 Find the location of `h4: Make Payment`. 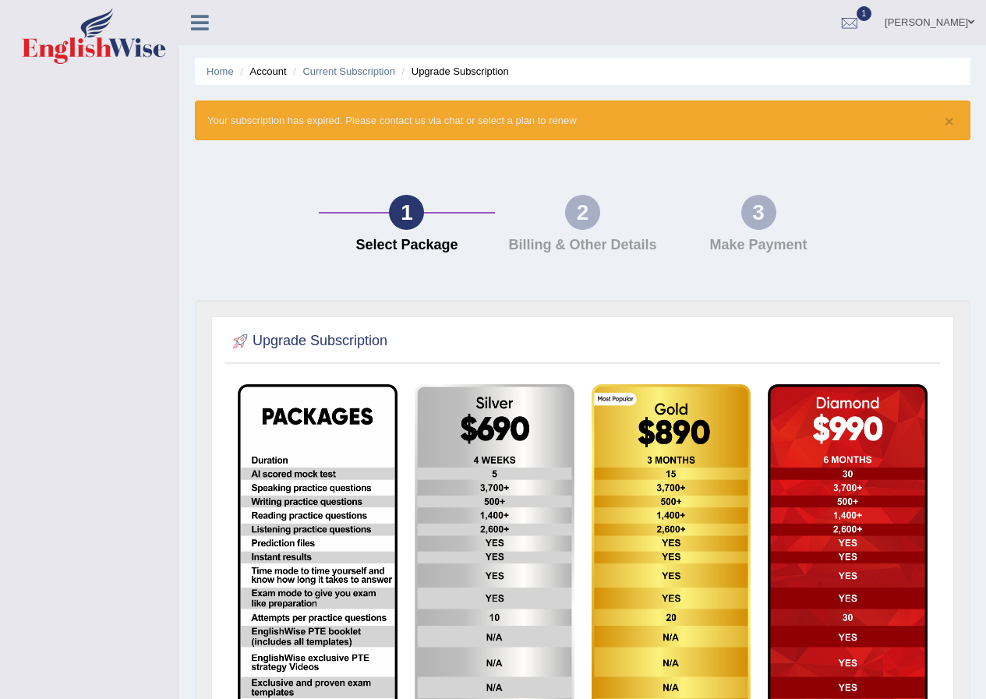

h4: Make Payment is located at coordinates (758, 245).